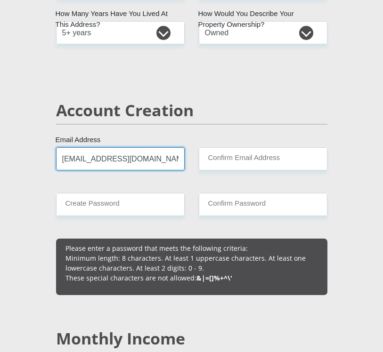  I want to click on input: Create Password, so click(120, 204).